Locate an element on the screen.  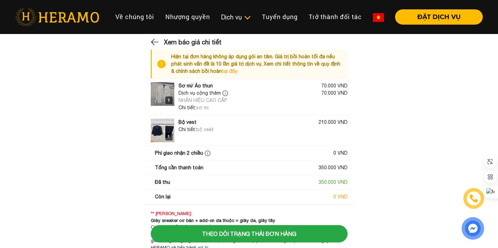
button: ĐẶT DỊCH VỤ is located at coordinates (439, 17).